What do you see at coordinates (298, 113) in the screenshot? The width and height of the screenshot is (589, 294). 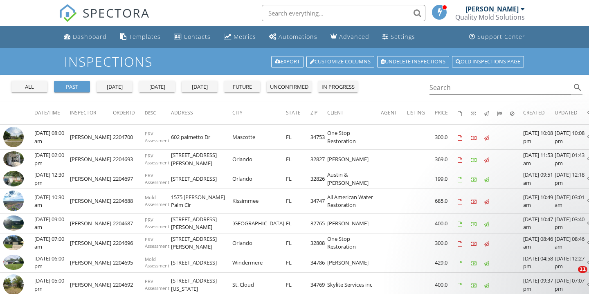 I see `th: State: Not sorted.` at bounding box center [298, 113].